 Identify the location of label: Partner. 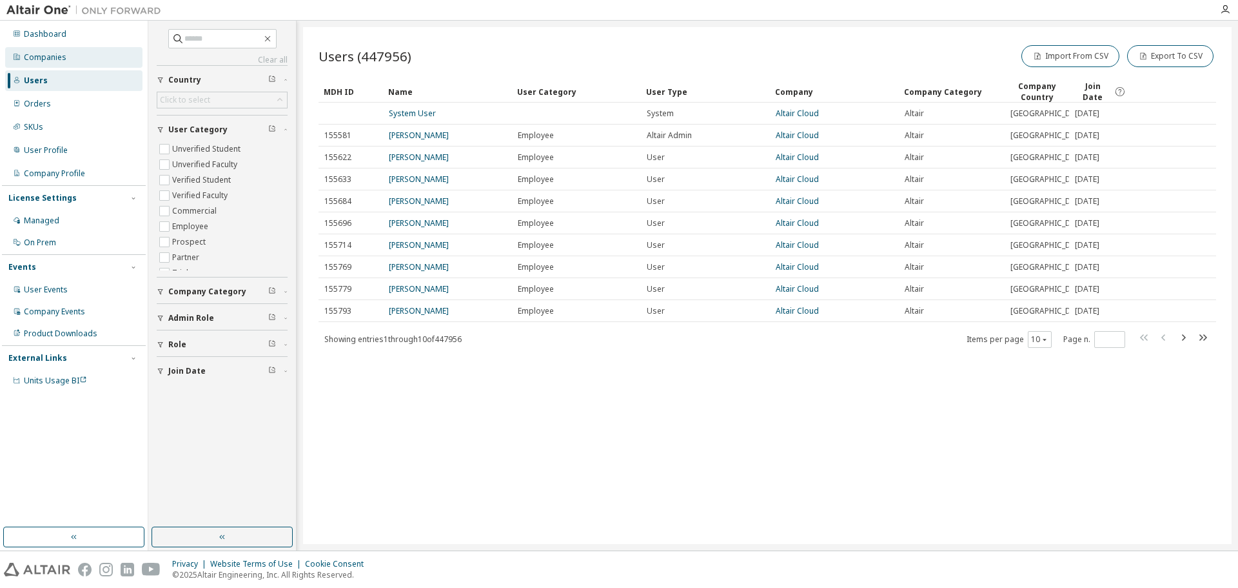
(187, 257).